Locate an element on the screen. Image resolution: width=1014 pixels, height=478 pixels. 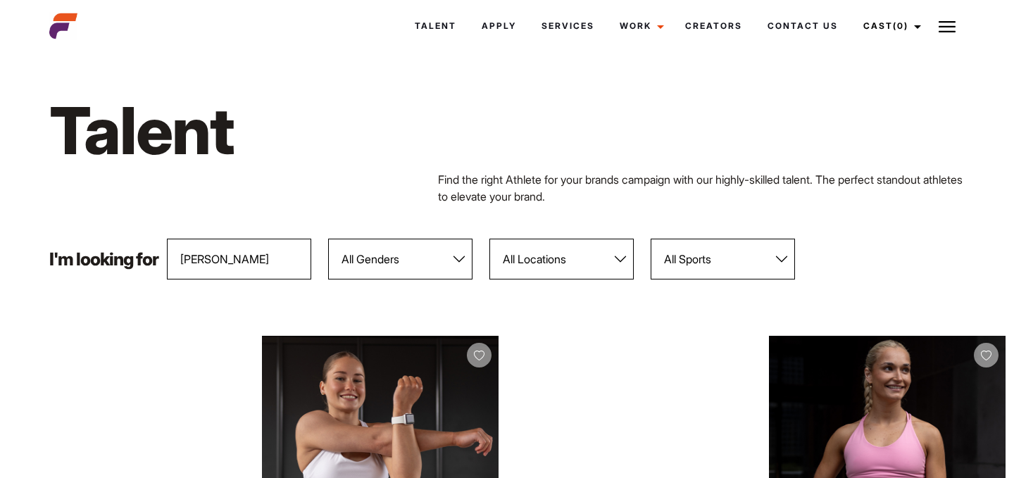
a: Creators is located at coordinates (713, 26).